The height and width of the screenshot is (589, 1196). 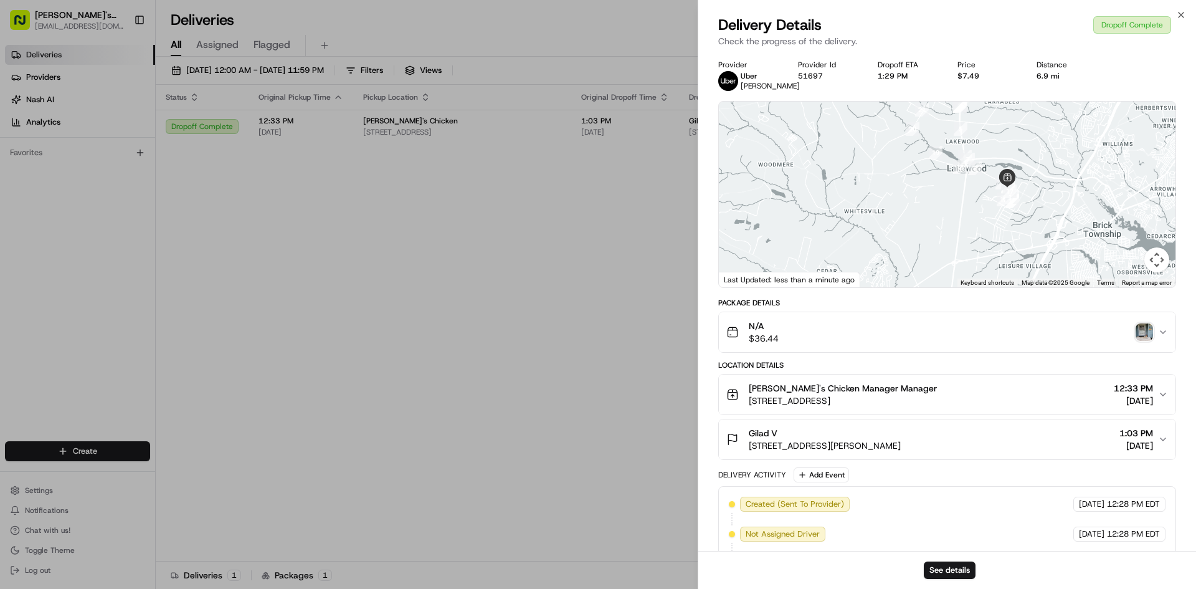 What do you see at coordinates (908, 65) in the screenshot?
I see `div: Dropoff ETA` at bounding box center [908, 65].